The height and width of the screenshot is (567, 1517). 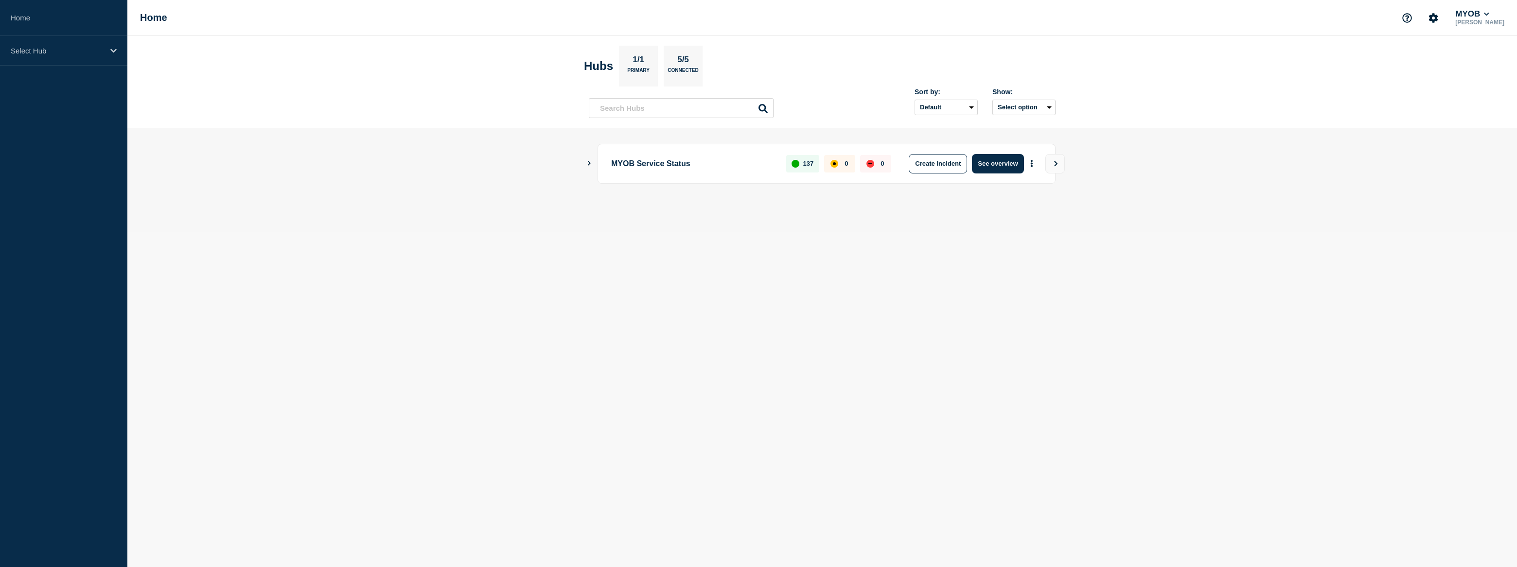 I want to click on button: Select option, so click(x=1024, y=107).